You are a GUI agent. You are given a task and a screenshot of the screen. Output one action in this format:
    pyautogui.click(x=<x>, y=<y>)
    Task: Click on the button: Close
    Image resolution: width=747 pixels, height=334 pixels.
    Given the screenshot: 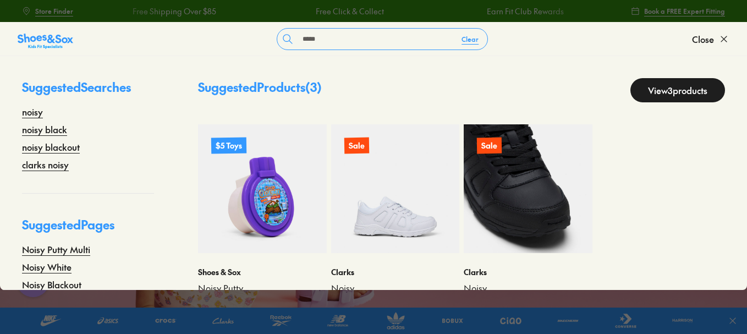 What is the action you would take?
    pyautogui.click(x=710, y=39)
    